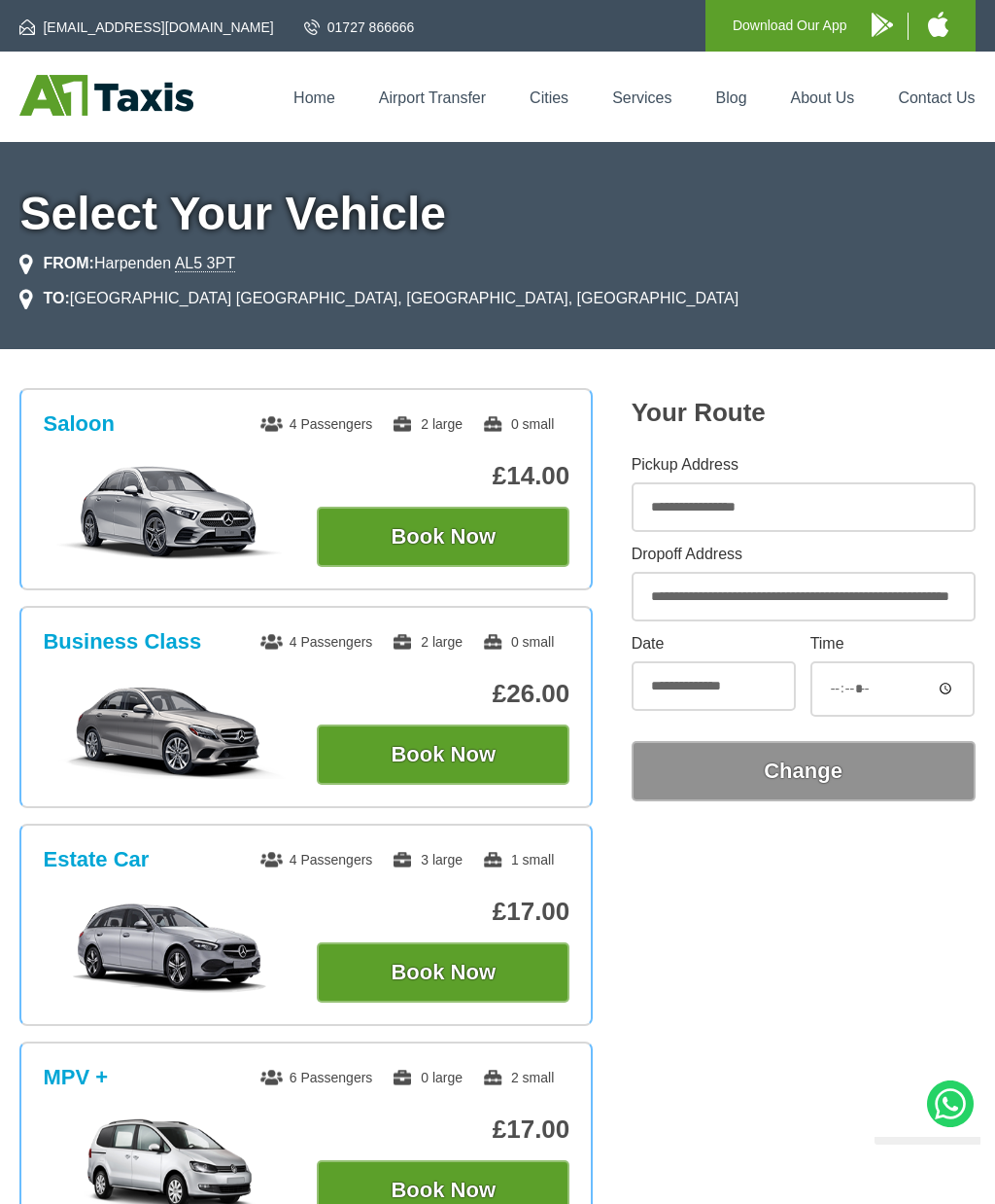 This screenshot has width=995, height=1204. Describe the element at coordinates (316, 1078) in the screenshot. I see `span: 6 Passengers` at that location.